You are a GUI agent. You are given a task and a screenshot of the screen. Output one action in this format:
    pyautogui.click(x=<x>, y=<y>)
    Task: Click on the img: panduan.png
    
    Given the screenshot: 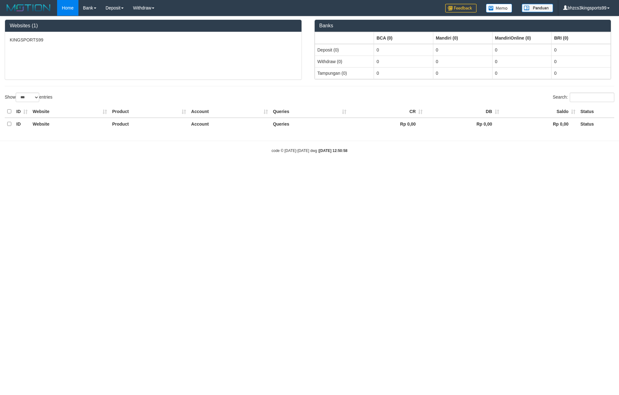 What is the action you would take?
    pyautogui.click(x=537, y=8)
    